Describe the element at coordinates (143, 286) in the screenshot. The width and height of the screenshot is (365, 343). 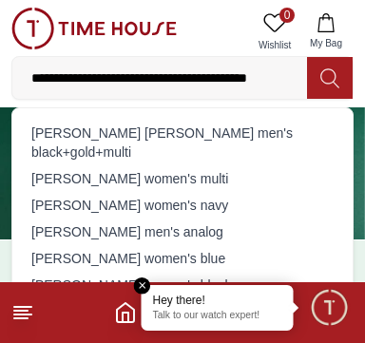
I see `em: Close tooltip` at that location.